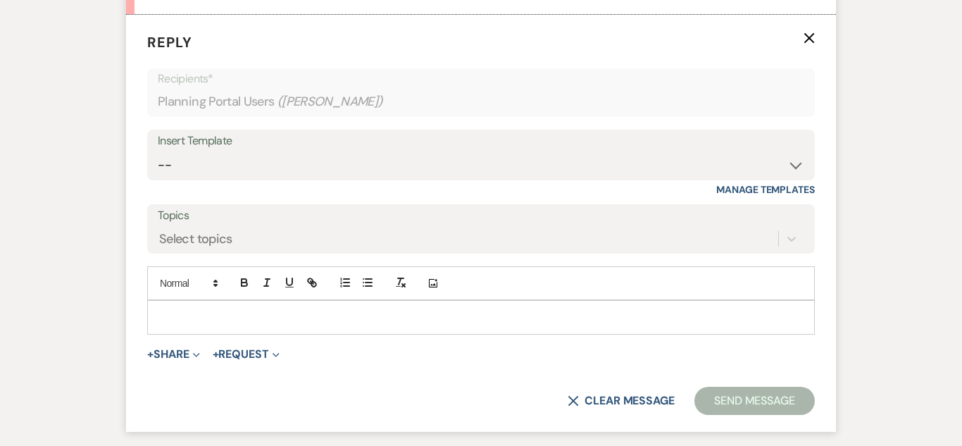 The height and width of the screenshot is (446, 962). Describe the element at coordinates (481, 79) in the screenshot. I see `p: Recipients*` at that location.